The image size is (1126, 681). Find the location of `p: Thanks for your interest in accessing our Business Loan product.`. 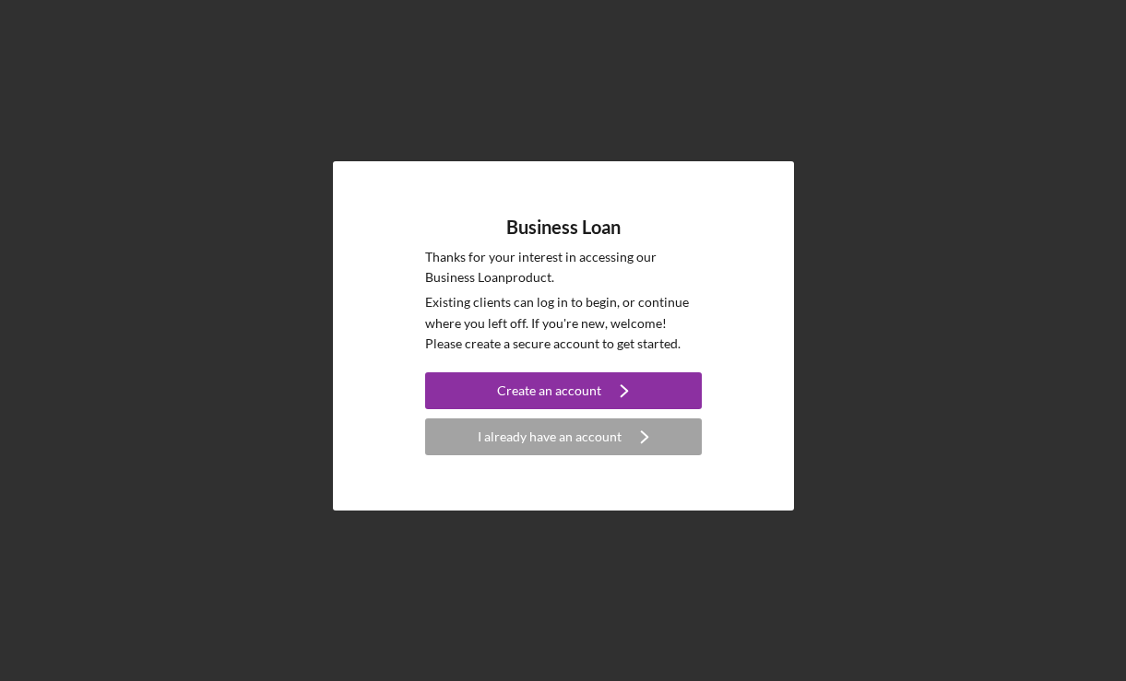

p: Thanks for your interest in accessing our Business Loan product. is located at coordinates (563, 267).